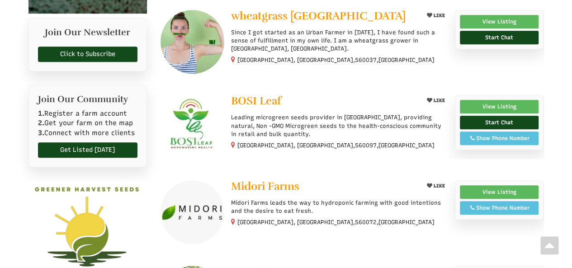 Image resolution: width=572 pixels, height=268 pixels. Describe the element at coordinates (192, 127) in the screenshot. I see `img: BOSI Leaf` at that location.